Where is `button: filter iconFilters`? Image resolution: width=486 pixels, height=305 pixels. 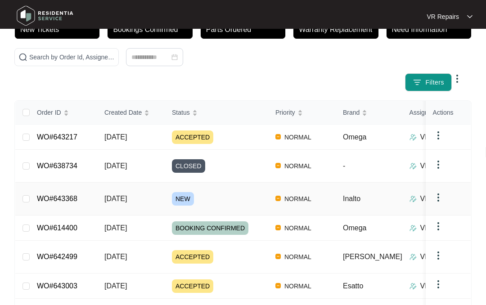
button: filter iconFilters is located at coordinates (429, 82).